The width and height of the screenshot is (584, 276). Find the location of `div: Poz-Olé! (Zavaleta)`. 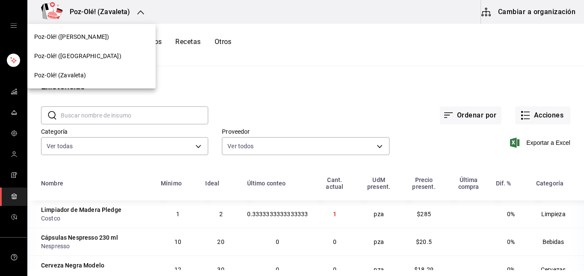

div: Poz-Olé! (Zavaleta) is located at coordinates (91, 75).